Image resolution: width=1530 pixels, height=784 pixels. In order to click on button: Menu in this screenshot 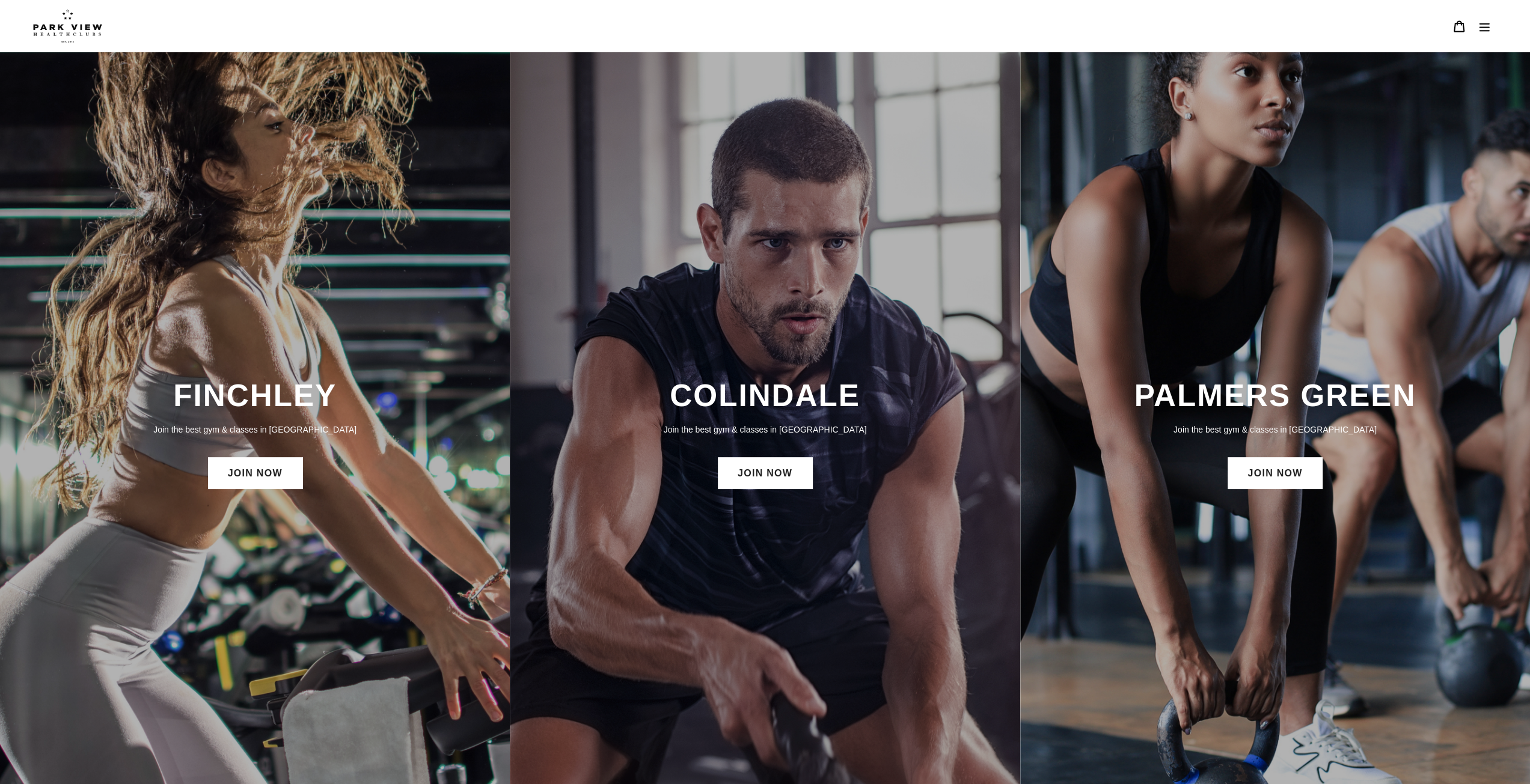, I will do `click(1485, 26)`.